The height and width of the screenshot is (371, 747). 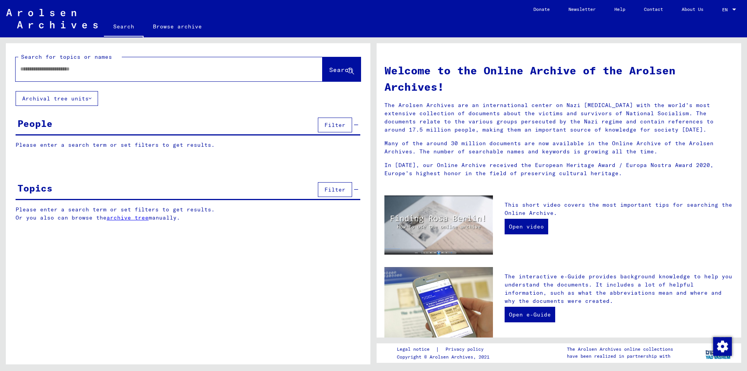 What do you see at coordinates (438, 303) in the screenshot?
I see `img: eguide.jpg` at bounding box center [438, 303].